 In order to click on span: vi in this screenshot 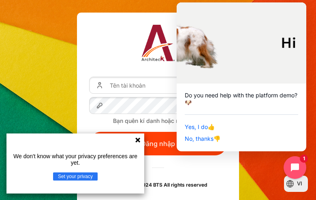, I will do `click(299, 183)`.